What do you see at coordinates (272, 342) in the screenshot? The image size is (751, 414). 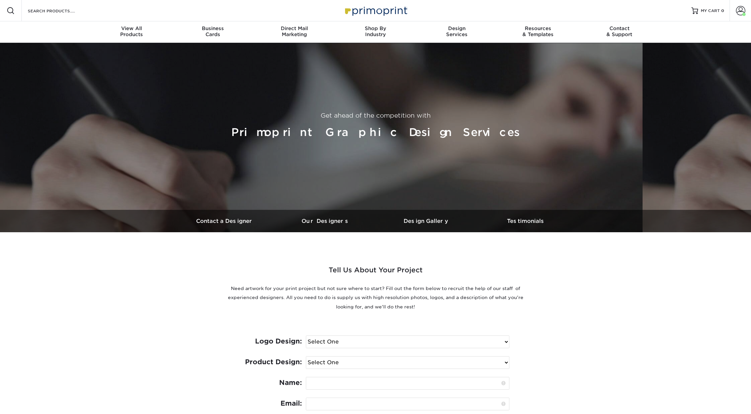 I see `label: Logo Design:` at bounding box center [272, 342].